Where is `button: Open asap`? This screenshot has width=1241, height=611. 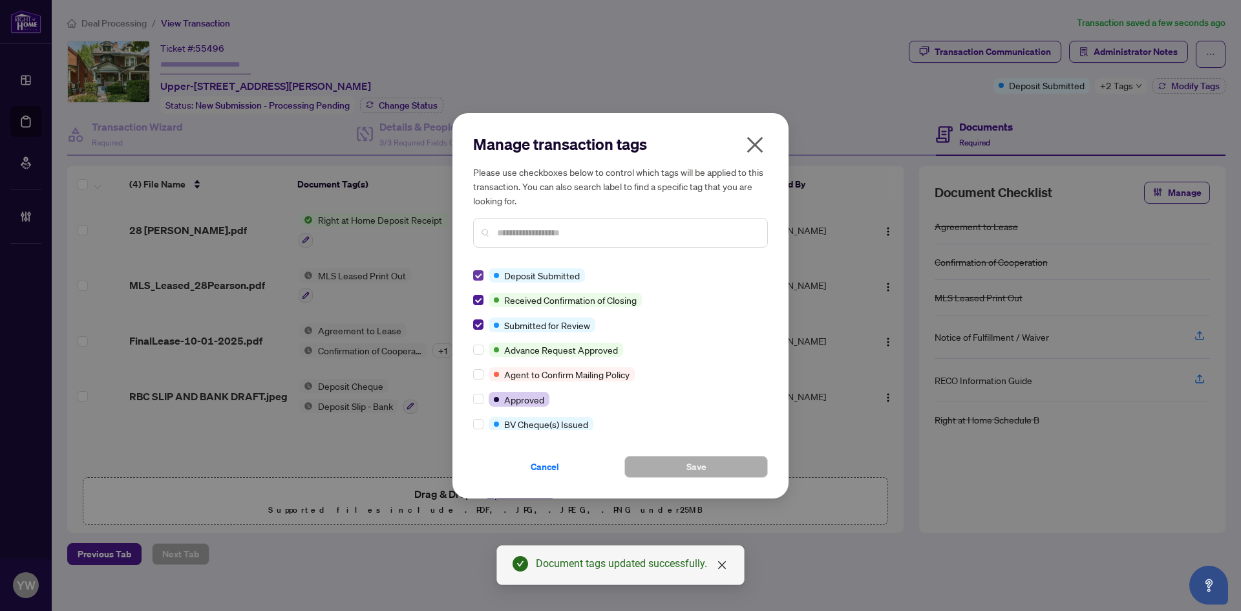 button: Open asap is located at coordinates (1209, 585).